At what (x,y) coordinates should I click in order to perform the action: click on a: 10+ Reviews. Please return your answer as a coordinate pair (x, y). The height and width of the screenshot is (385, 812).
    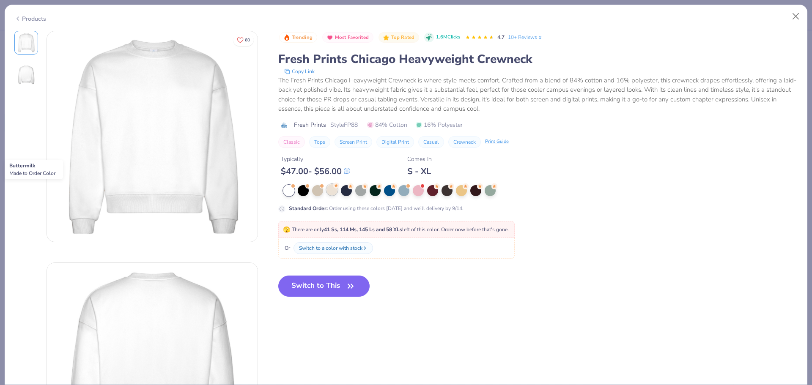
    Looking at the image, I should click on (525, 37).